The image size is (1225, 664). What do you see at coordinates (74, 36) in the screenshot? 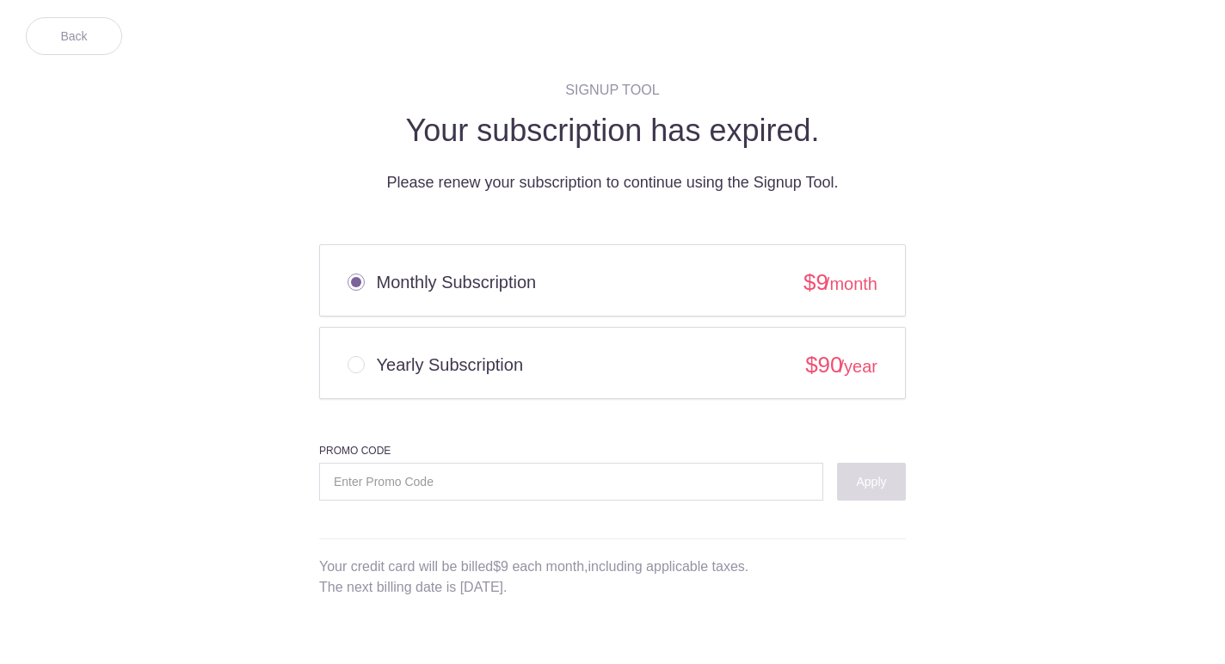
I see `a: Back` at bounding box center [74, 36].